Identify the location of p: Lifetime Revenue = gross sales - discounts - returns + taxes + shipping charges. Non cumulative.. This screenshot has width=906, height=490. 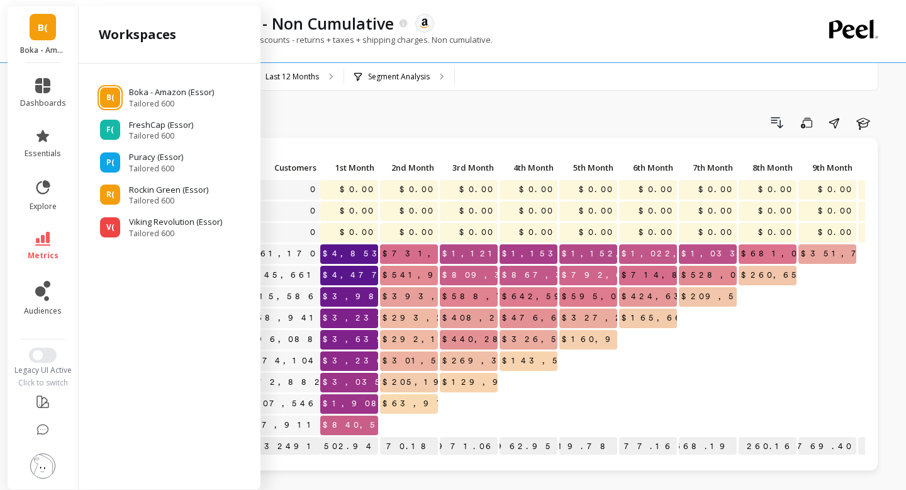
(299, 40).